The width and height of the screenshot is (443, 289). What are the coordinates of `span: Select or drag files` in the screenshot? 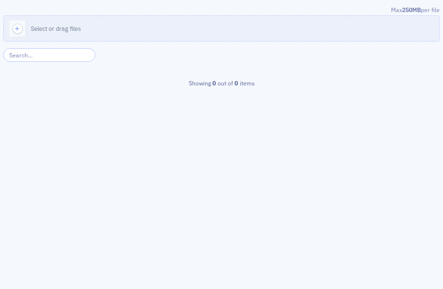 It's located at (56, 28).